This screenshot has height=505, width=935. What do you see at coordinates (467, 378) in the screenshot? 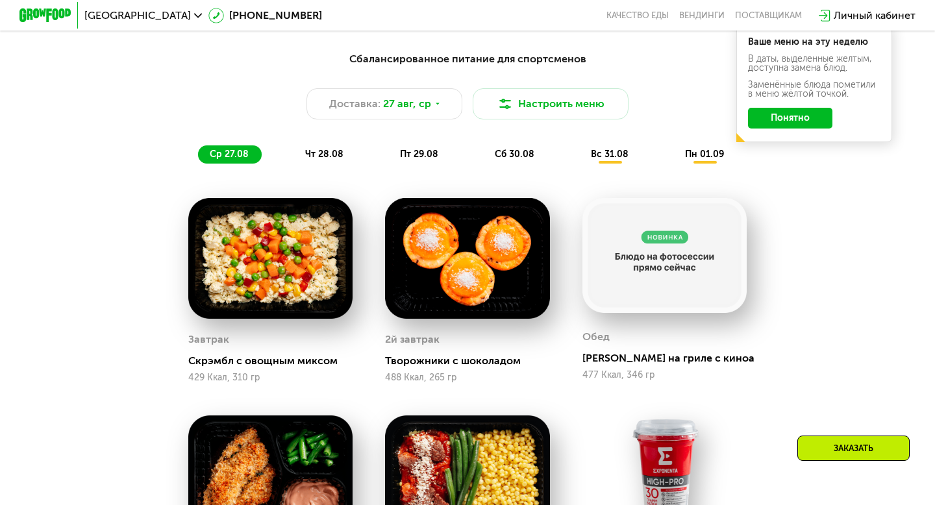
I see `div: 488 Ккал, 265 гр` at bounding box center [467, 378].